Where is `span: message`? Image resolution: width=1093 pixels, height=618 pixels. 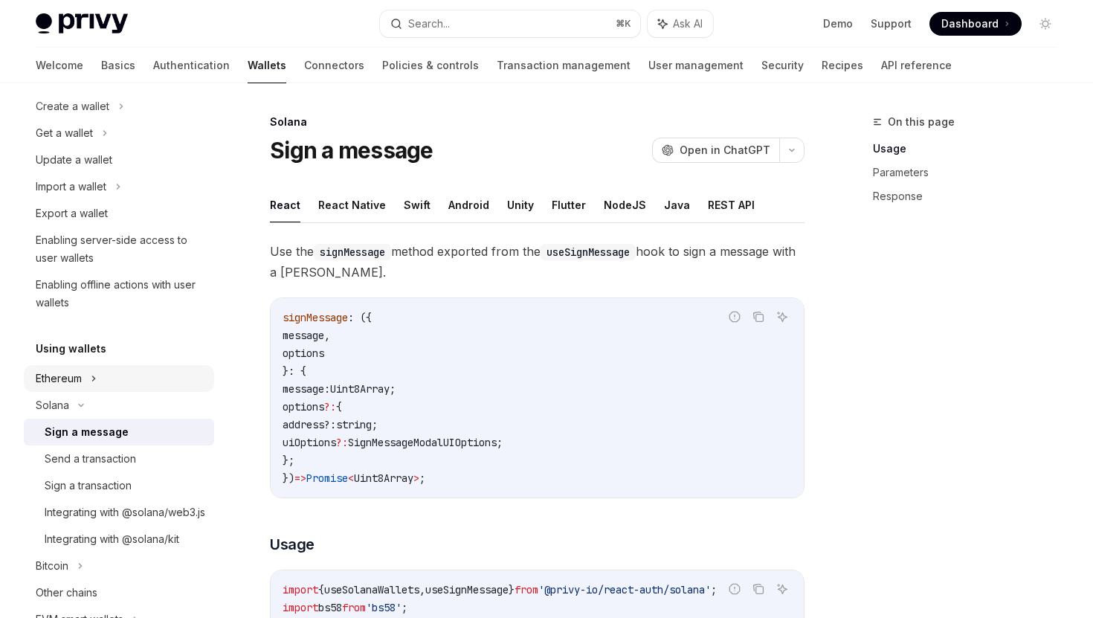
span: message is located at coordinates (303, 335).